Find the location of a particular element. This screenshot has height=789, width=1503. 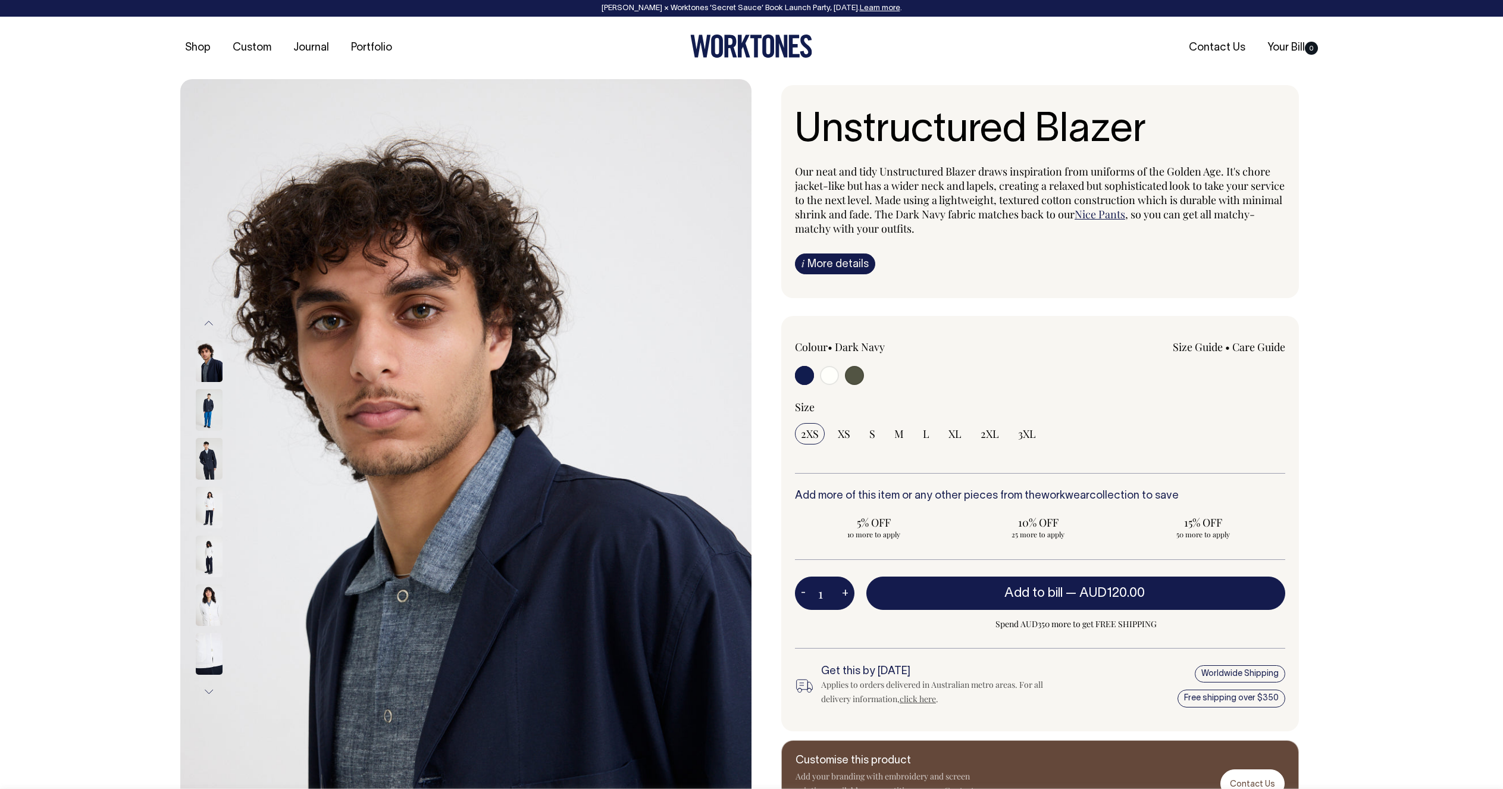

a: Portfolio is located at coordinates (371, 48).